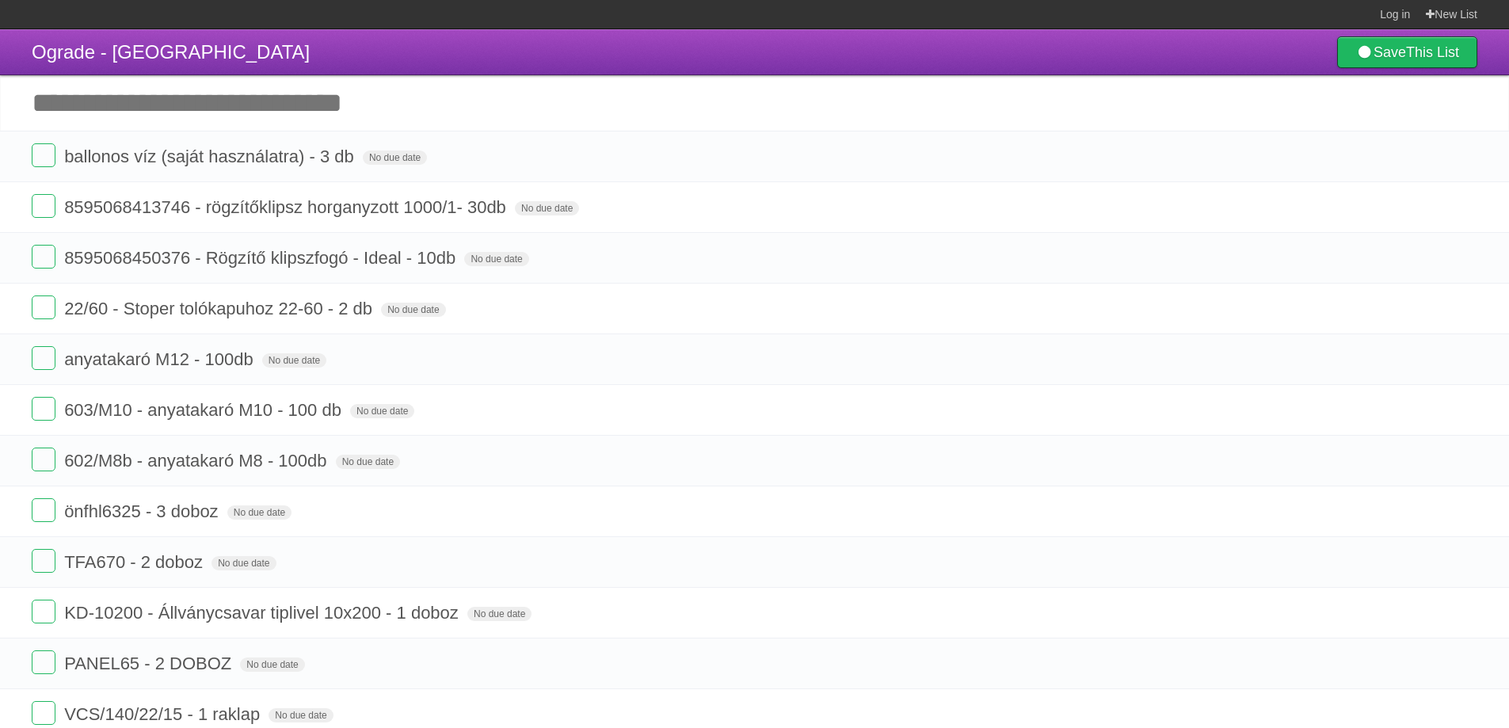 The height and width of the screenshot is (728, 1509). Describe the element at coordinates (135, 561) in the screenshot. I see `span: TFA670 - 2 doboz` at that location.